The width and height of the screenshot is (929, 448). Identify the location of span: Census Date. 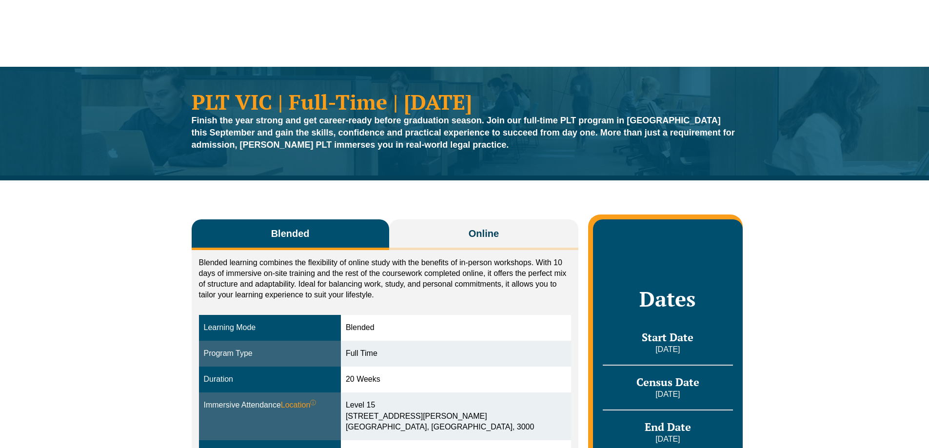
(668, 382).